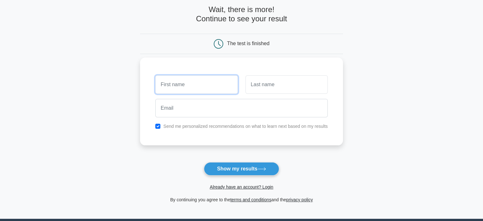 The image size is (483, 221). I want to click on input: Last name, so click(287, 85).